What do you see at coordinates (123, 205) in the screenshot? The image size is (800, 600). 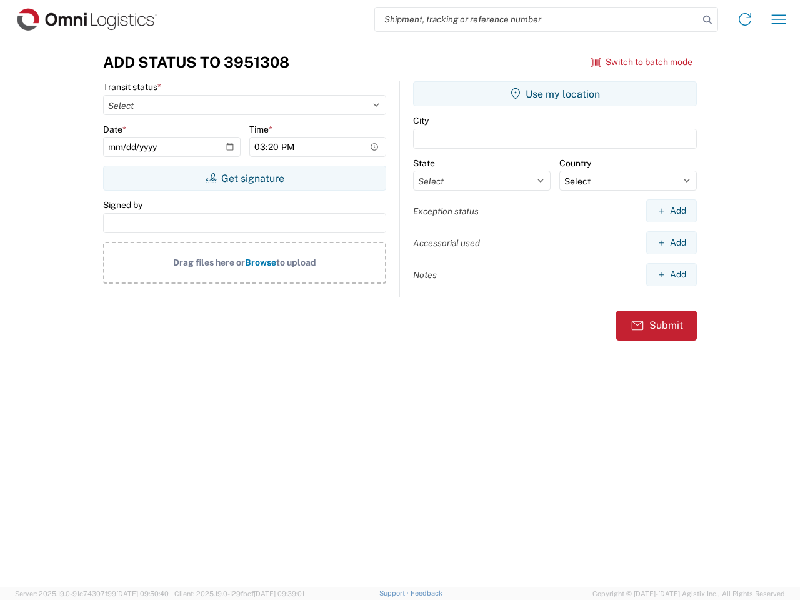 I see `label: Signed by` at bounding box center [123, 205].